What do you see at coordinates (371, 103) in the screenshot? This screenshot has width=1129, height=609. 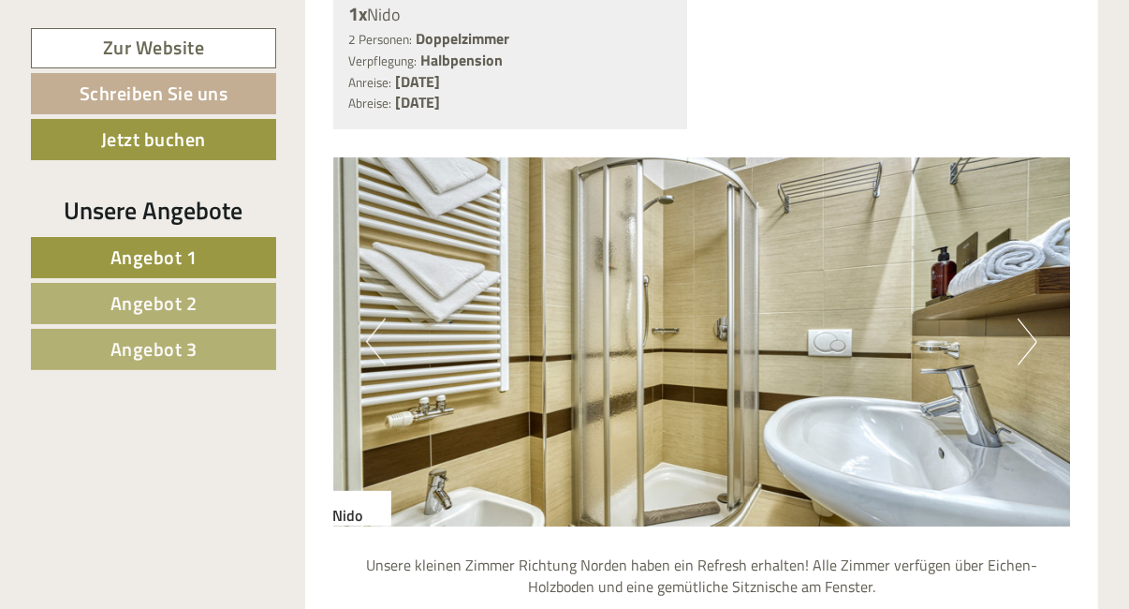 I see `small: Abreise:` at bounding box center [371, 103].